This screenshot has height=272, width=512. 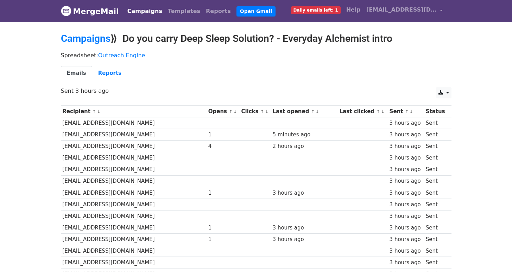 What do you see at coordinates (353, 10) in the screenshot?
I see `a: Help` at bounding box center [353, 10].